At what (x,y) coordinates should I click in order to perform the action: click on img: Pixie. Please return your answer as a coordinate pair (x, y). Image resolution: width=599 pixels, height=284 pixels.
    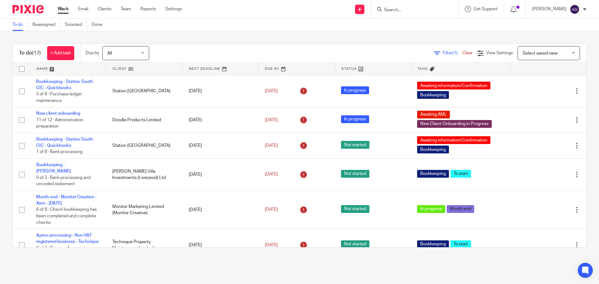
    Looking at the image, I should click on (28, 9).